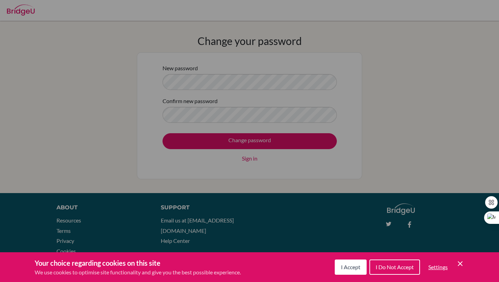 The width and height of the screenshot is (499, 282). What do you see at coordinates (395, 267) in the screenshot?
I see `span: I Do Not Accept` at bounding box center [395, 267].